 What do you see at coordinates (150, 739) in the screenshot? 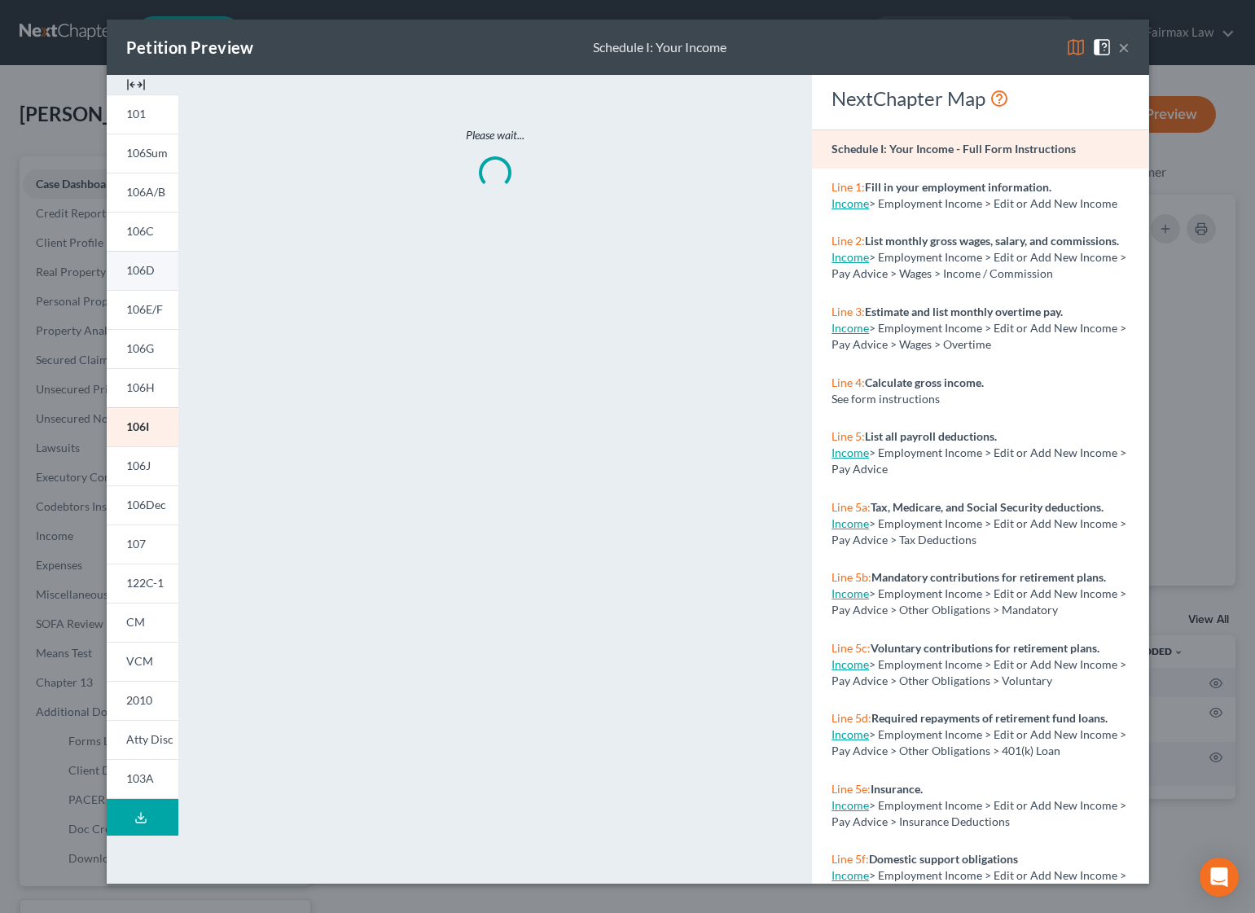
I see `span: Atty Disc` at bounding box center [150, 739].